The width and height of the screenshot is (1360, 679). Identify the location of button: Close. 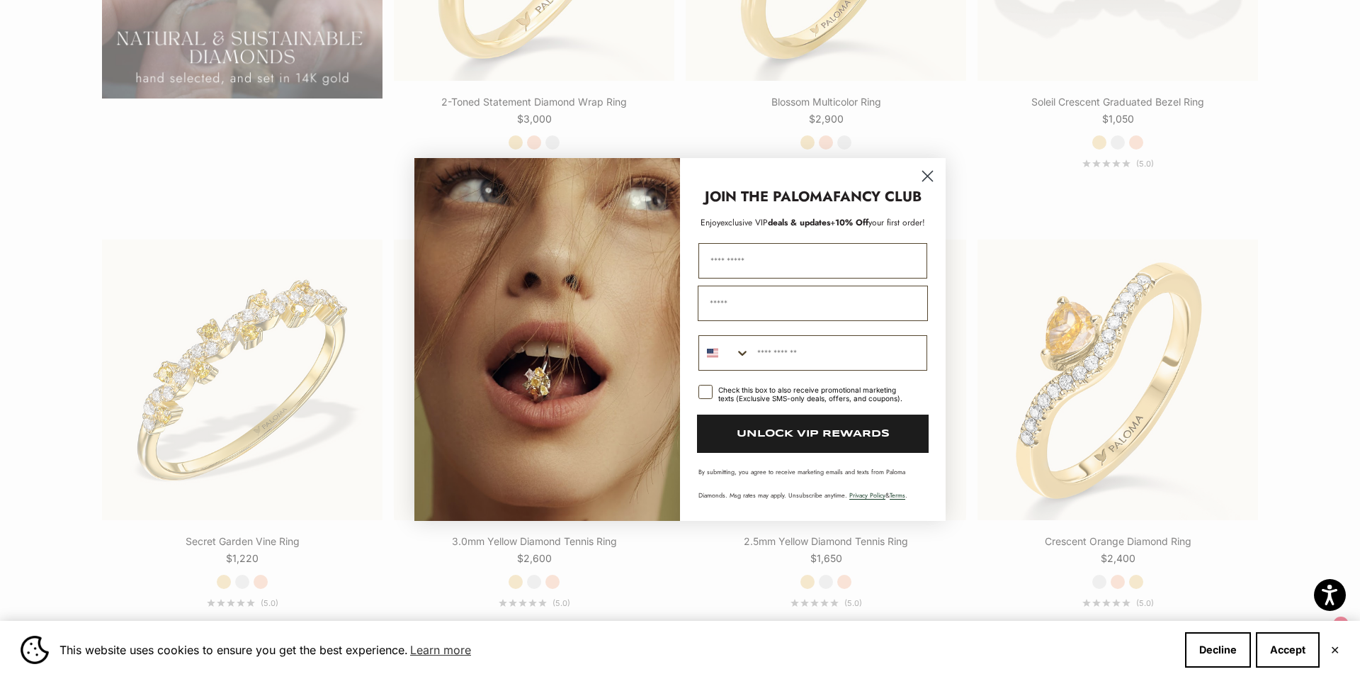
(1334, 649).